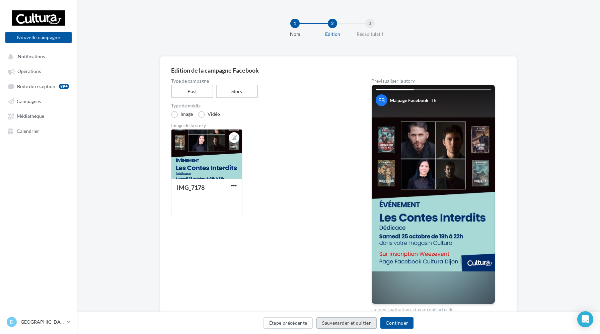 This screenshot has height=334, width=600. Describe the element at coordinates (347, 323) in the screenshot. I see `button: Sauvegarder et quitter` at that location.